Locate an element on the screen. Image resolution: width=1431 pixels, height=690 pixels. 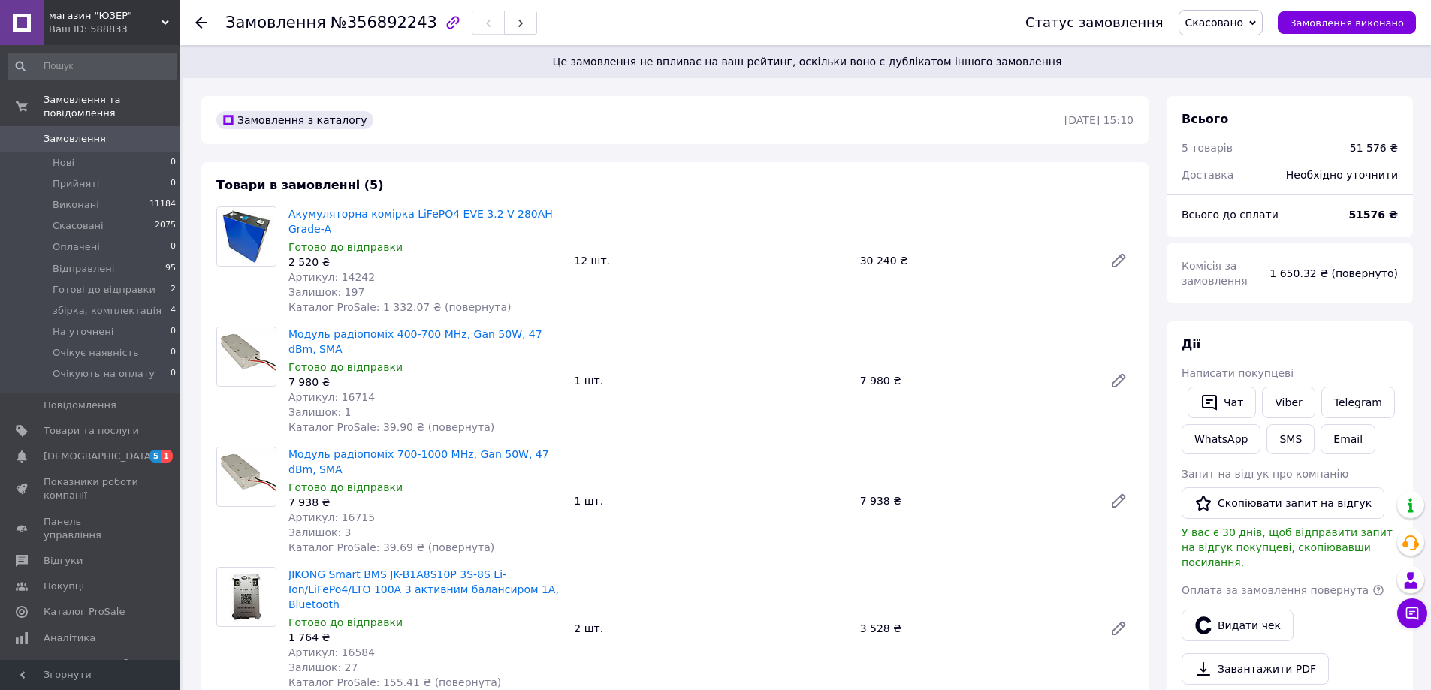
span: Замовлення виконано is located at coordinates (1347, 23).